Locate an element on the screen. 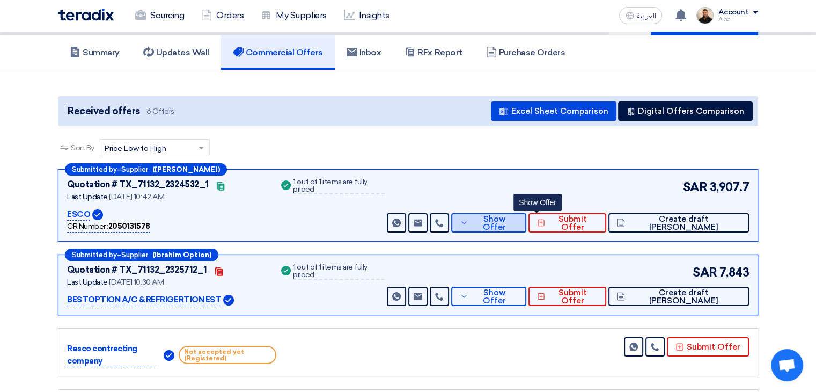  button: العربية is located at coordinates (641, 16).